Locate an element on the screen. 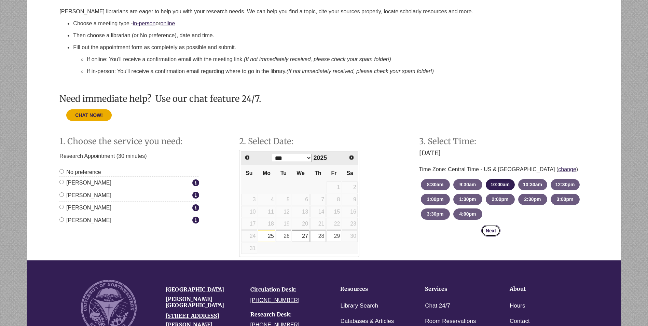 This screenshot has width=648, height=326. span: Prev is located at coordinates (247, 157).